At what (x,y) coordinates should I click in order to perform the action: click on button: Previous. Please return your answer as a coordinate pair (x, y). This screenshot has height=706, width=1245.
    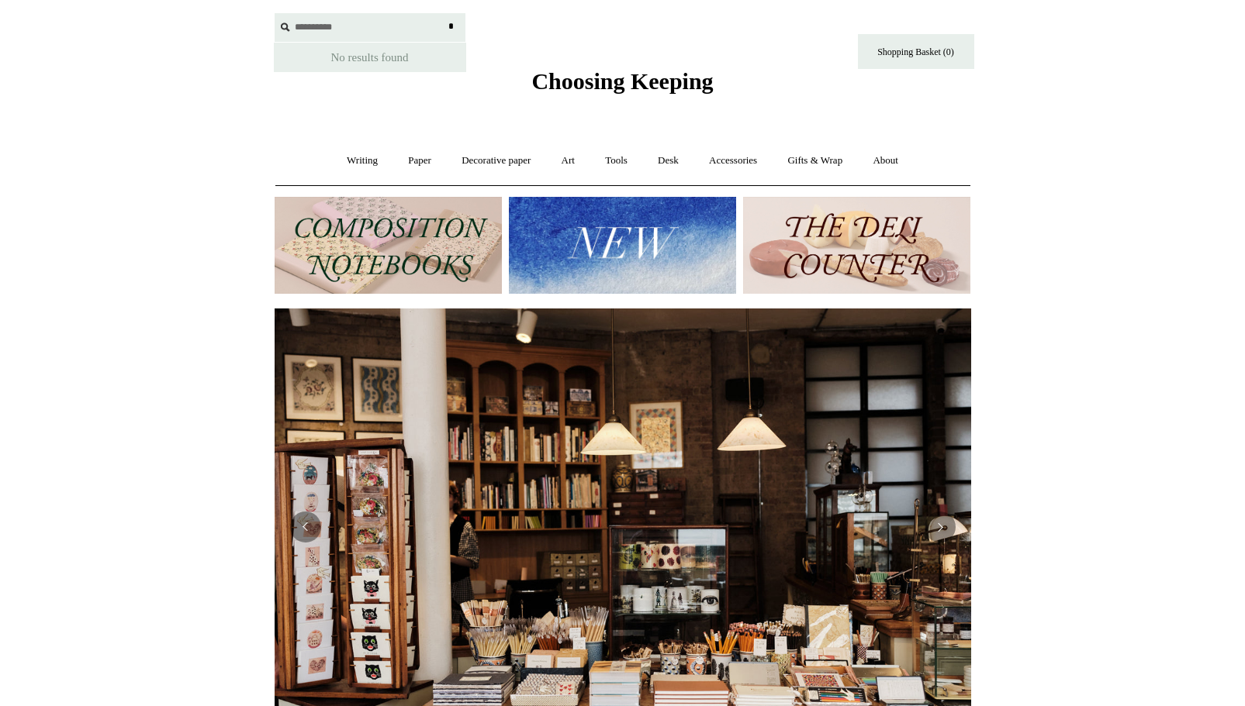
    Looking at the image, I should click on (306, 527).